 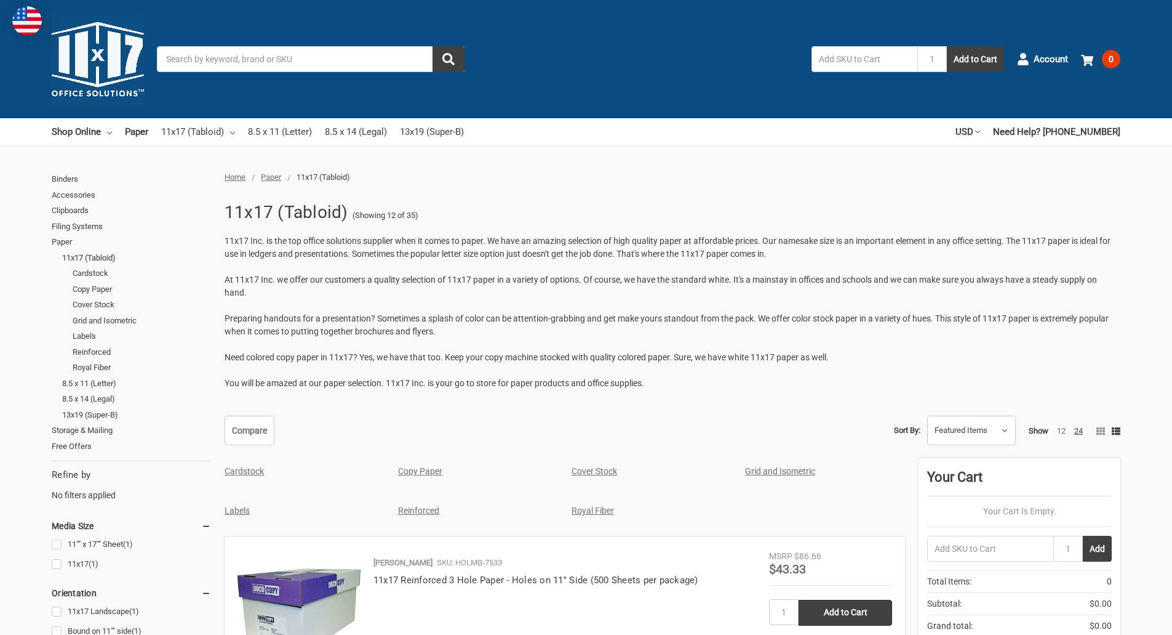 What do you see at coordinates (131, 226) in the screenshot?
I see `a: Filing Systems` at bounding box center [131, 226].